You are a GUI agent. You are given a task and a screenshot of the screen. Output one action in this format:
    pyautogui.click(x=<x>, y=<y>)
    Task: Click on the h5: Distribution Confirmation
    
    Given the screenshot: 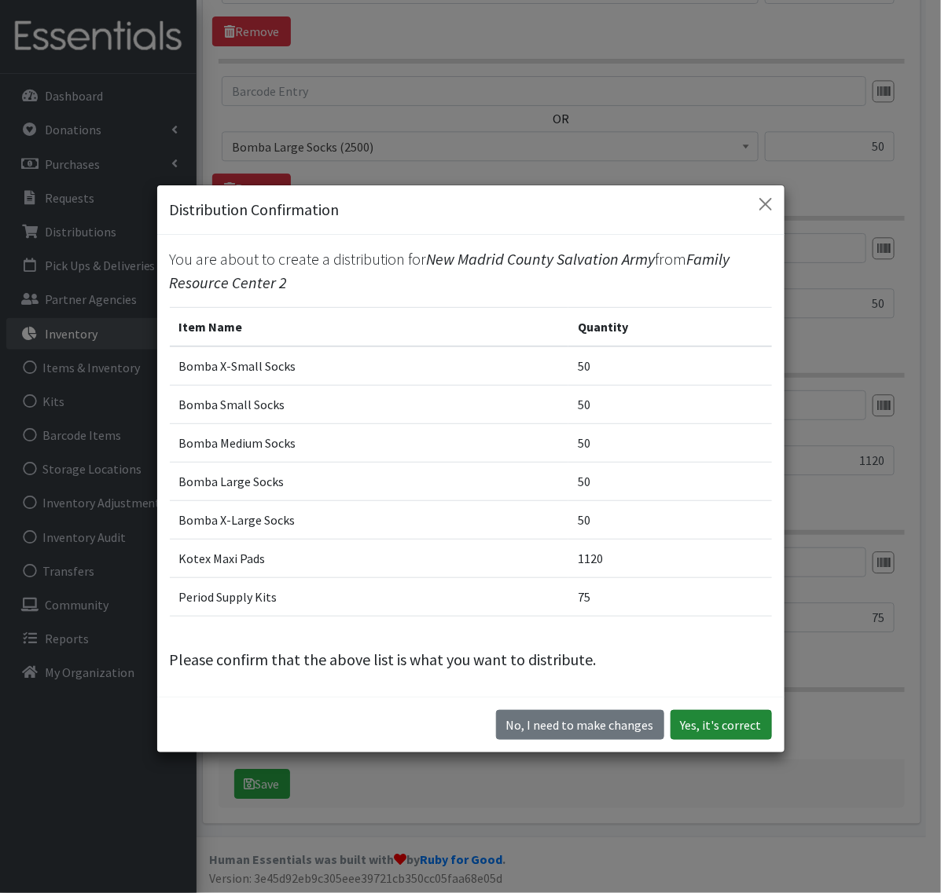 What is the action you would take?
    pyautogui.click(x=255, y=210)
    